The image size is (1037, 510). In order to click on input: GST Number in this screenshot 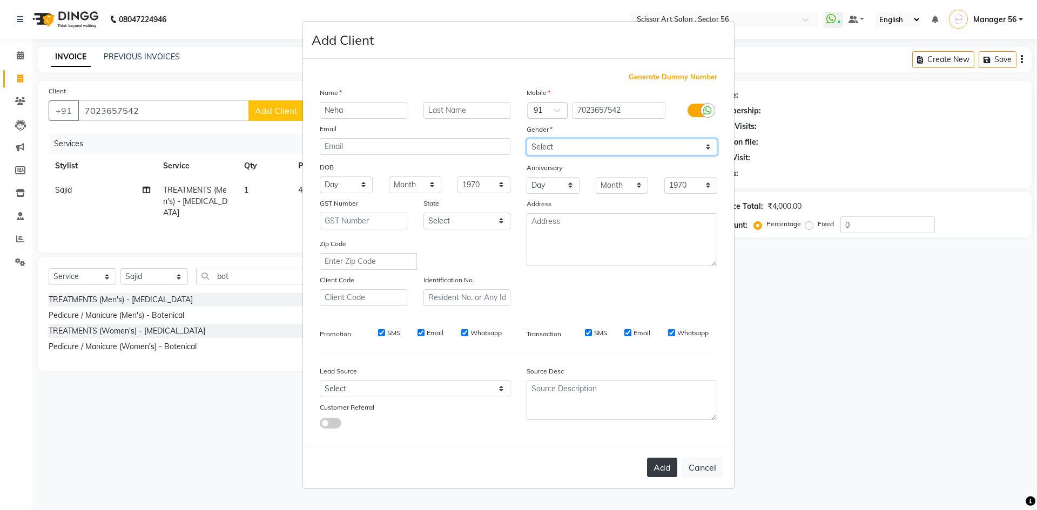, I will do `click(363, 221)`.